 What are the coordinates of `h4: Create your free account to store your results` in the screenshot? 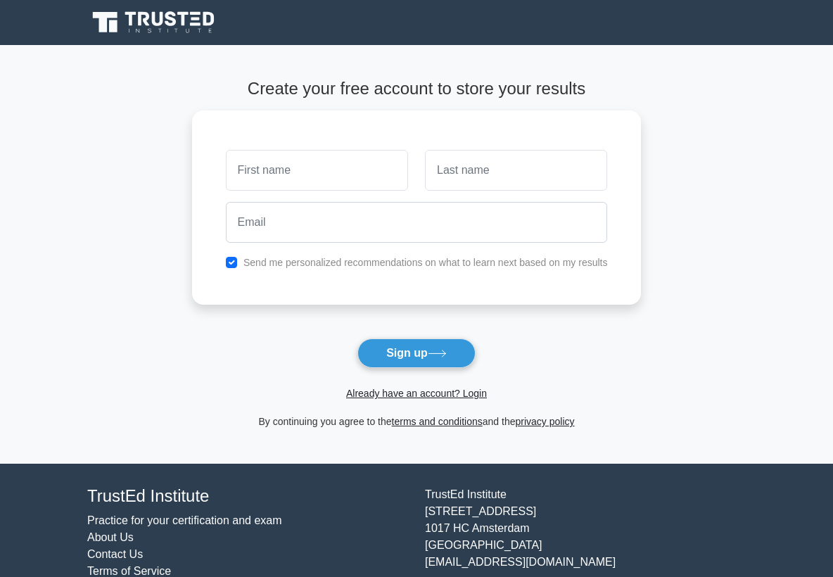 It's located at (417, 89).